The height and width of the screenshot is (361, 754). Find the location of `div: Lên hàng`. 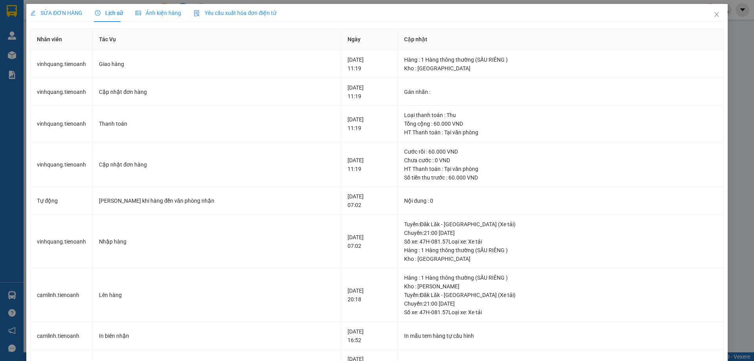

div: Lên hàng is located at coordinates (217, 295).